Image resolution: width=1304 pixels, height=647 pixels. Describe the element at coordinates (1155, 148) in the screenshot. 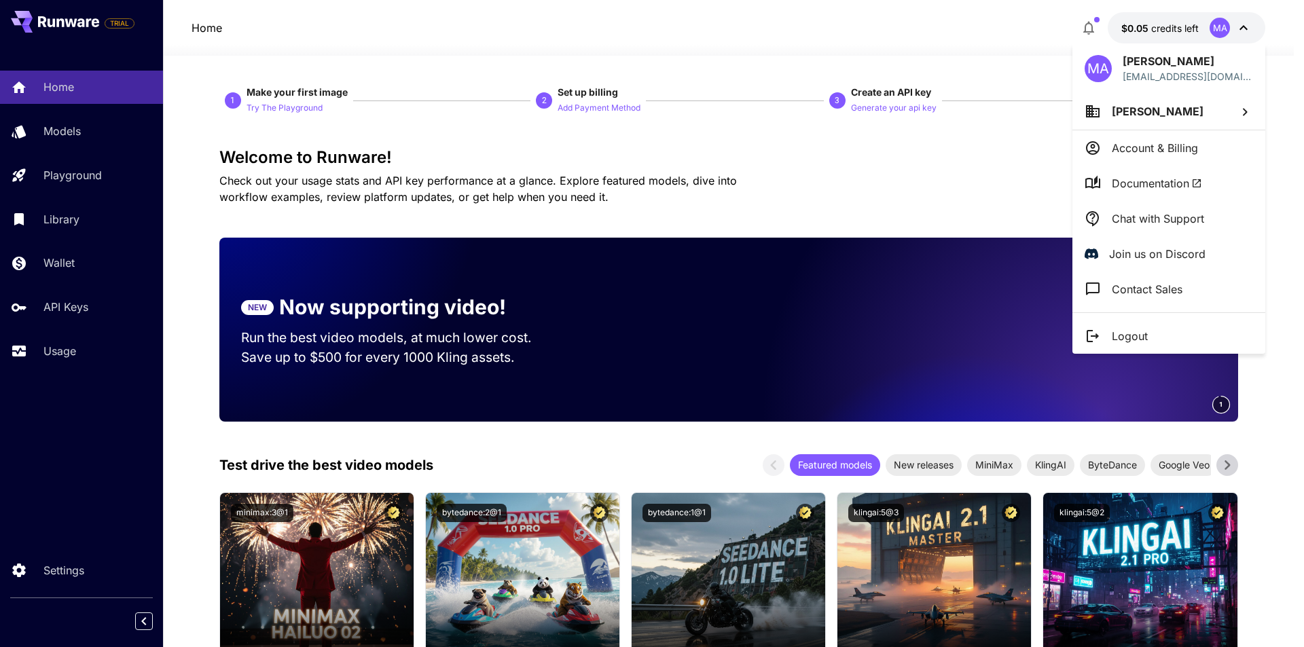

I see `p: Account & Billing` at that location.